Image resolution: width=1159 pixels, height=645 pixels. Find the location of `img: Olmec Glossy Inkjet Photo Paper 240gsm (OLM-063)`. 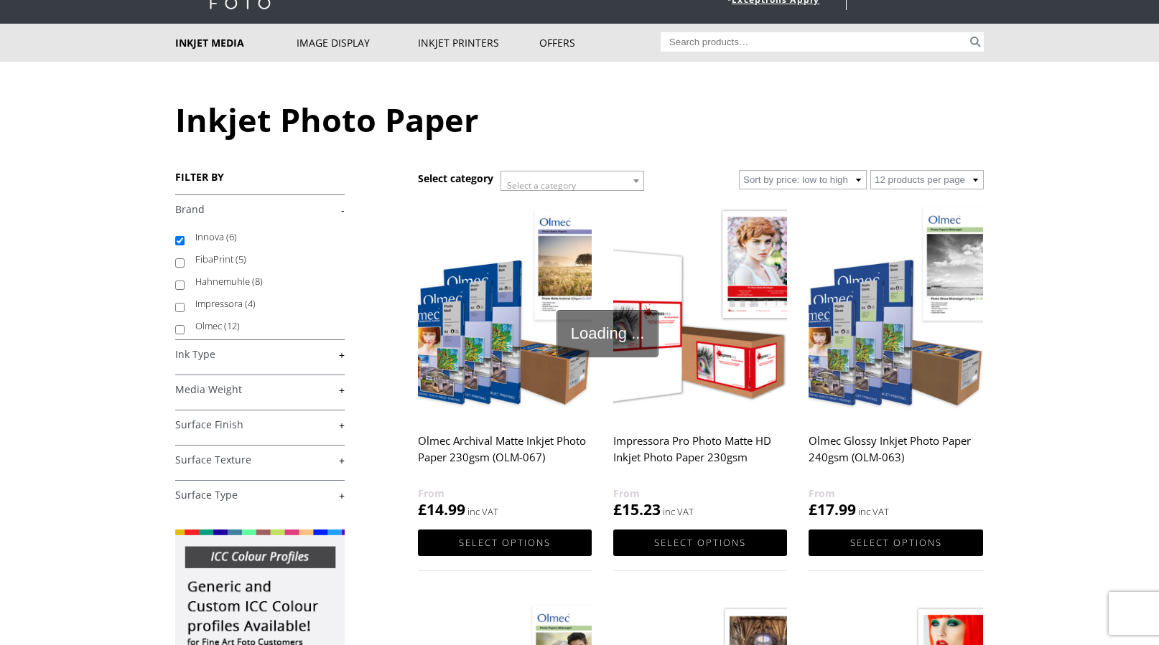

img: Olmec Glossy Inkjet Photo Paper 240gsm (OLM-063) is located at coordinates (895, 309).